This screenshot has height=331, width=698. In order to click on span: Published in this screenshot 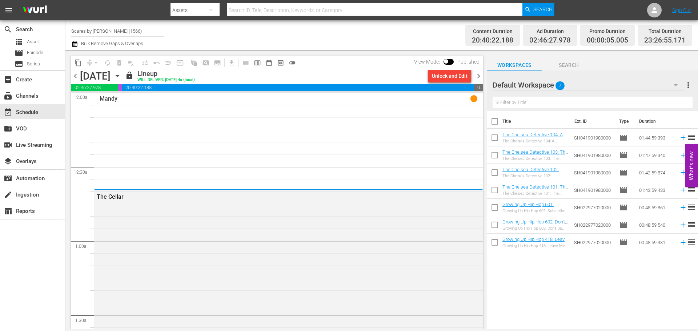, I will do `click(468, 62)`.